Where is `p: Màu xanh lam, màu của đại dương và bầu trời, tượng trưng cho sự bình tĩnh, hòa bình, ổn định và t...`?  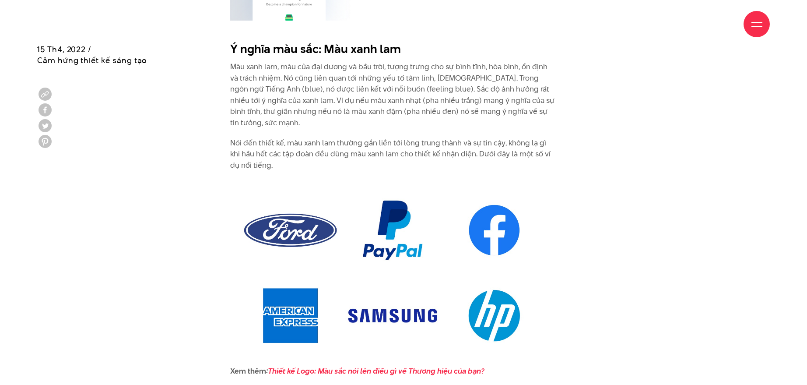
p: Màu xanh lam, màu của đại dương và bầu trời, tượng trưng cho sự bình tĩnh, hòa bình, ổn định và t... is located at coordinates (392, 95).